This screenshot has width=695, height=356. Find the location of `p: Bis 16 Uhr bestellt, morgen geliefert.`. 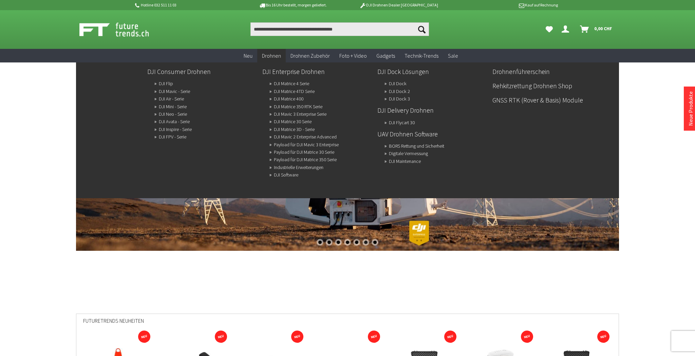

p: Bis 16 Uhr bestellt, morgen geliefert. is located at coordinates (293, 5).